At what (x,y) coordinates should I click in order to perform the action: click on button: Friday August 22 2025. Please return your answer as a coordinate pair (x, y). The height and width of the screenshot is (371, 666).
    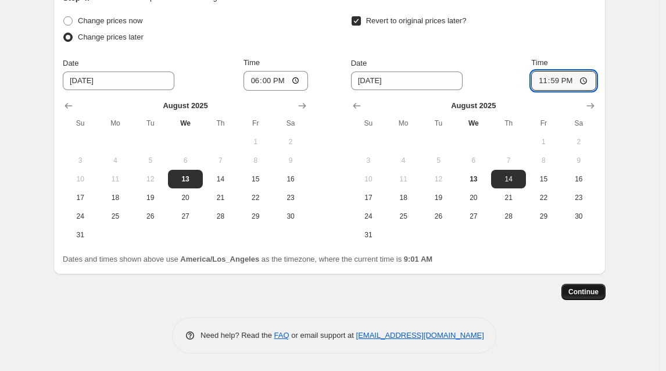
    Looking at the image, I should click on (543, 198).